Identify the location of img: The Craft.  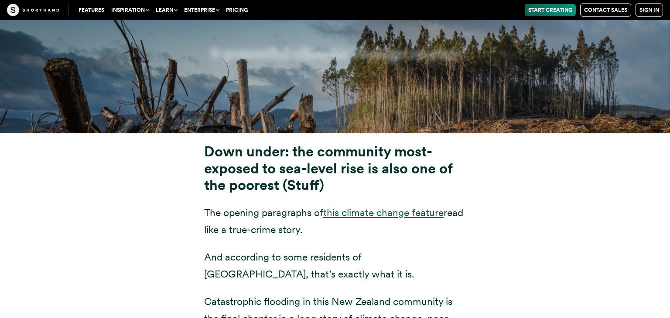
(33, 10).